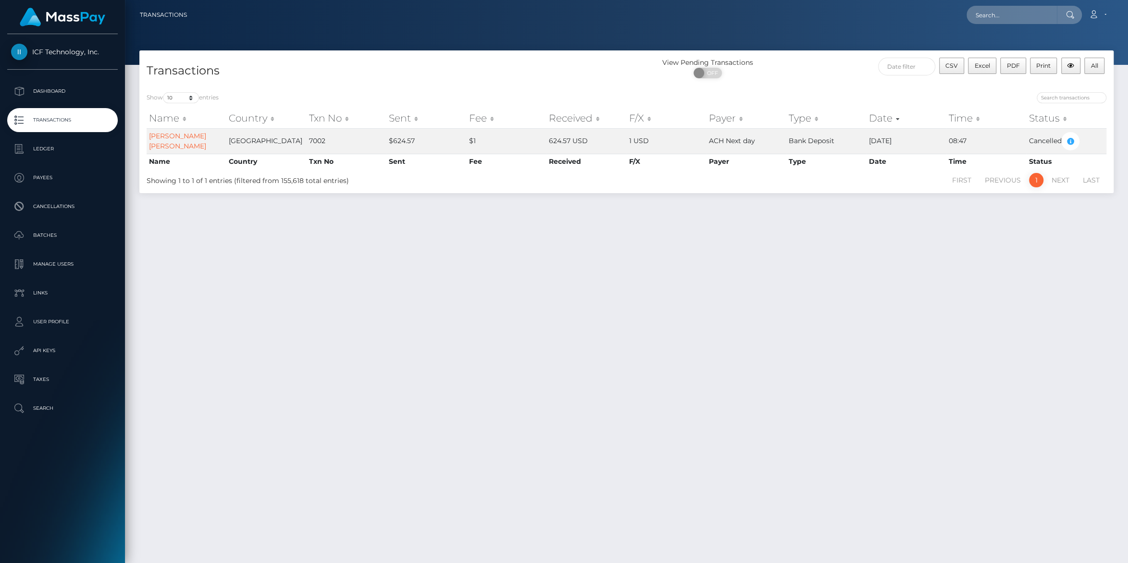  What do you see at coordinates (587, 118) in the screenshot?
I see `th: Received: activate to sort column ascending` at bounding box center [587, 118].